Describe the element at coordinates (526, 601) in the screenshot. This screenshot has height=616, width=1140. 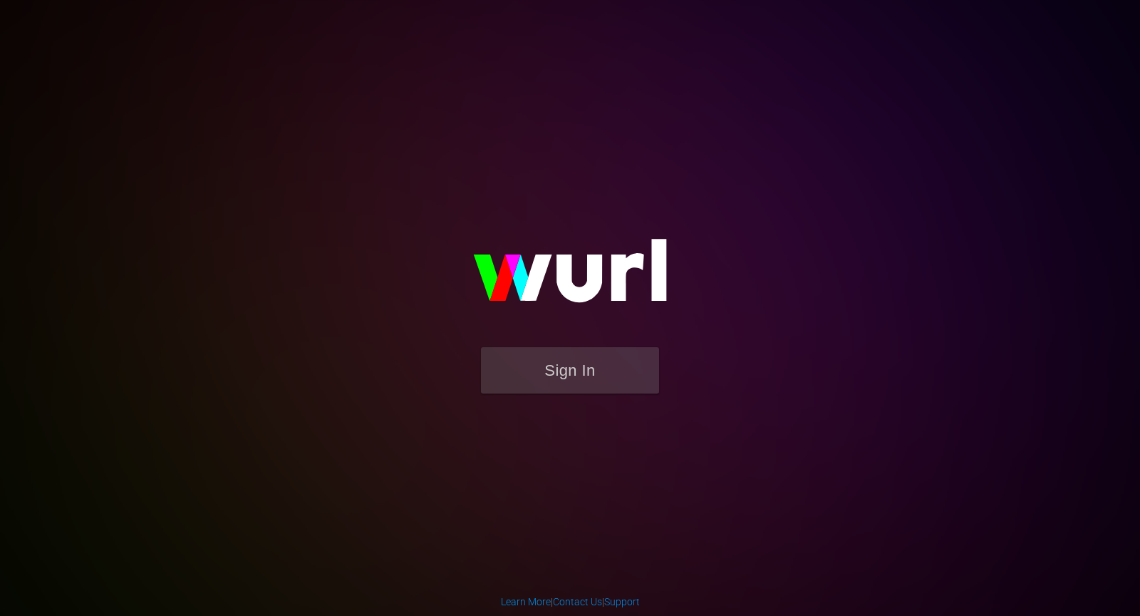
I see `a: Learn More` at that location.